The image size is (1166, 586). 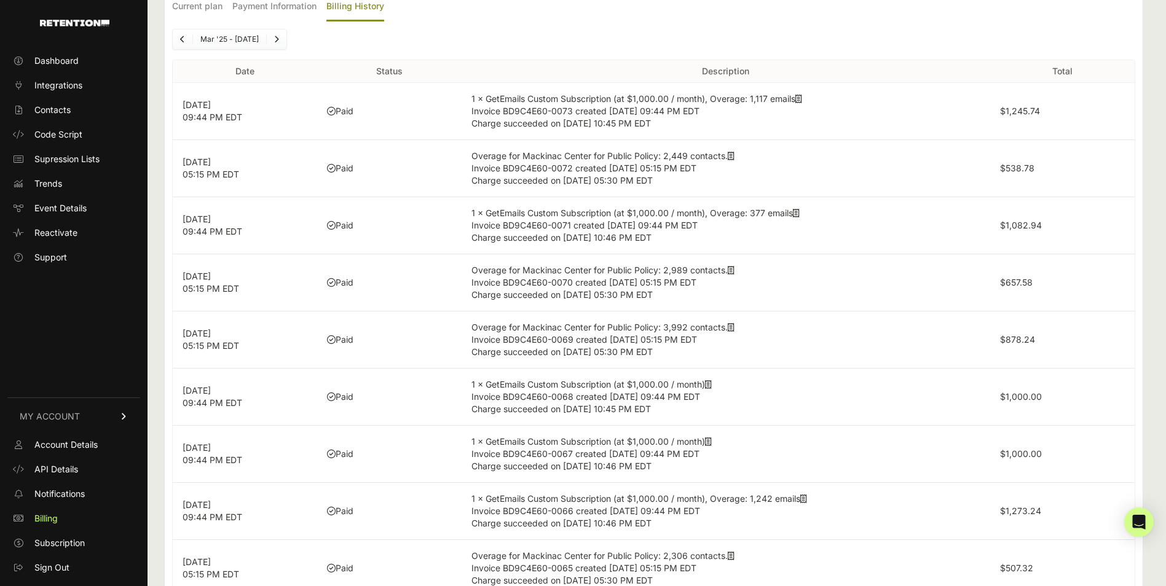 What do you see at coordinates (50, 257) in the screenshot?
I see `span: Support` at bounding box center [50, 257].